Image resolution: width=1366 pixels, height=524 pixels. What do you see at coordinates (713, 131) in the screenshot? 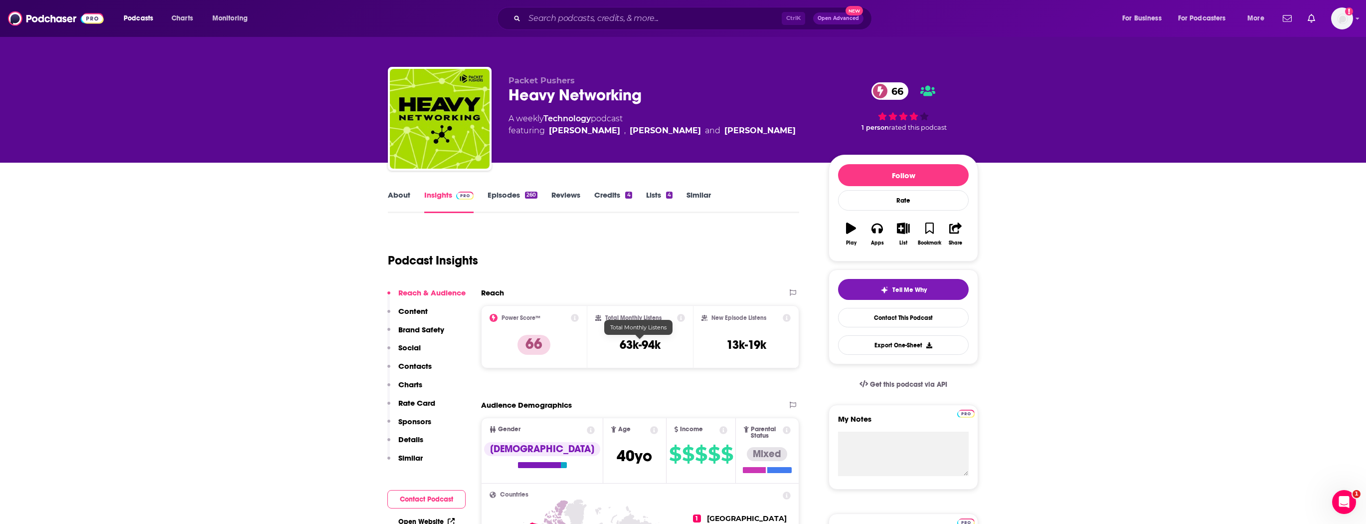
I see `span: and` at bounding box center [713, 131].